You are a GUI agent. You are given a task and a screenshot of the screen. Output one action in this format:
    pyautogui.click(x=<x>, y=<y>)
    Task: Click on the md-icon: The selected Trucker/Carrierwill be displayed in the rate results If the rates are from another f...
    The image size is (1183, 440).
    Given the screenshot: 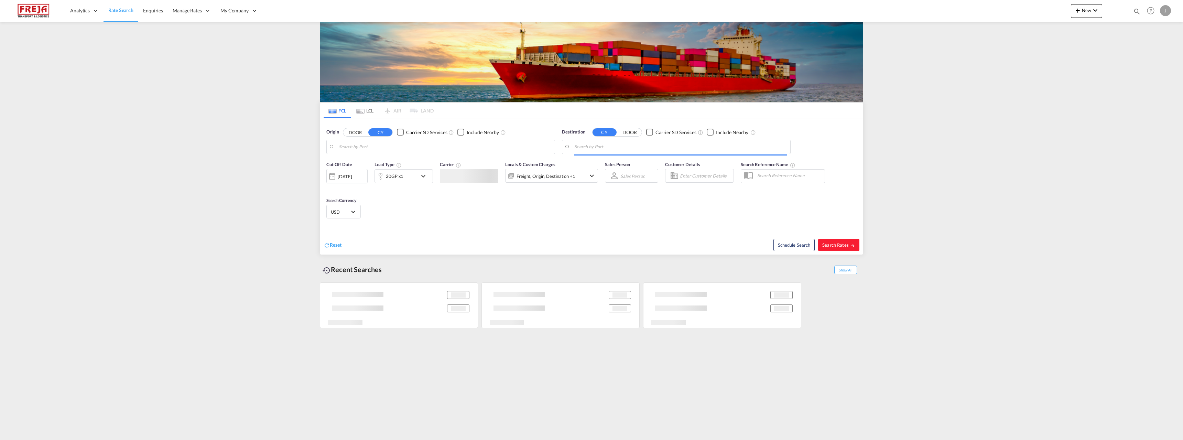 What is the action you would take?
    pyautogui.click(x=458, y=165)
    